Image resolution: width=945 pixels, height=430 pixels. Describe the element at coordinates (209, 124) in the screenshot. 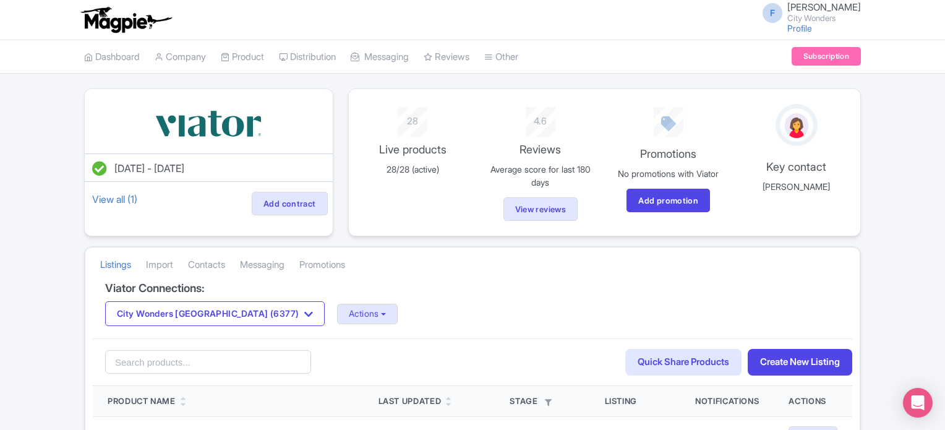

I see `img: vbqrramwp3xkpi4ekcjz.svg` at that location.